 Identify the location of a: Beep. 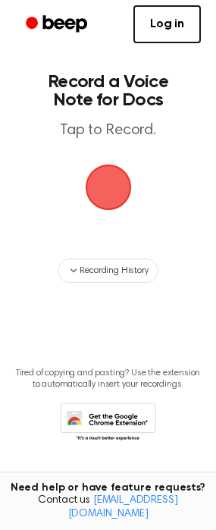
(58, 24).